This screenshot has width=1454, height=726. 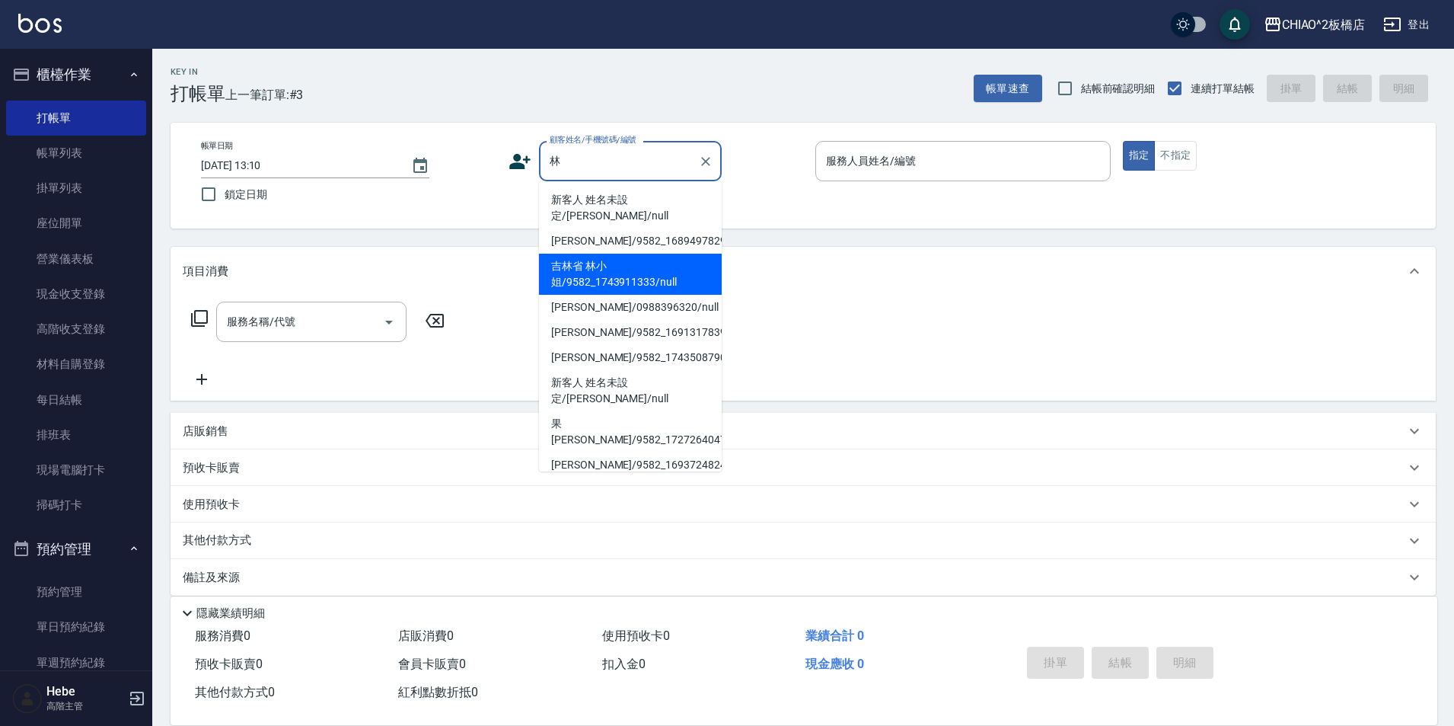 What do you see at coordinates (636, 635) in the screenshot?
I see `span: 使用預收卡 0` at bounding box center [636, 635].